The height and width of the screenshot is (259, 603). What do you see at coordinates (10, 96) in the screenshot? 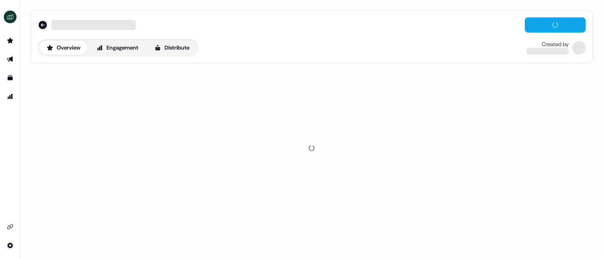
I see `a: Go to attribution` at bounding box center [10, 96].